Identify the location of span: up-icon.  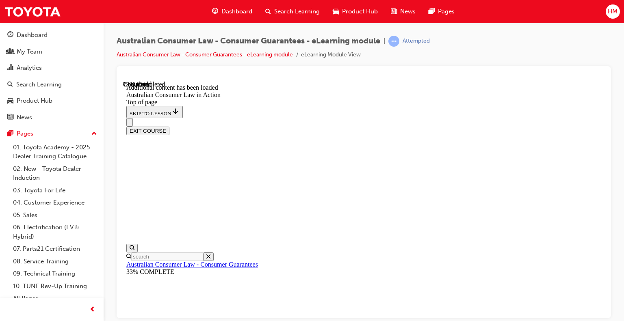
(94, 134).